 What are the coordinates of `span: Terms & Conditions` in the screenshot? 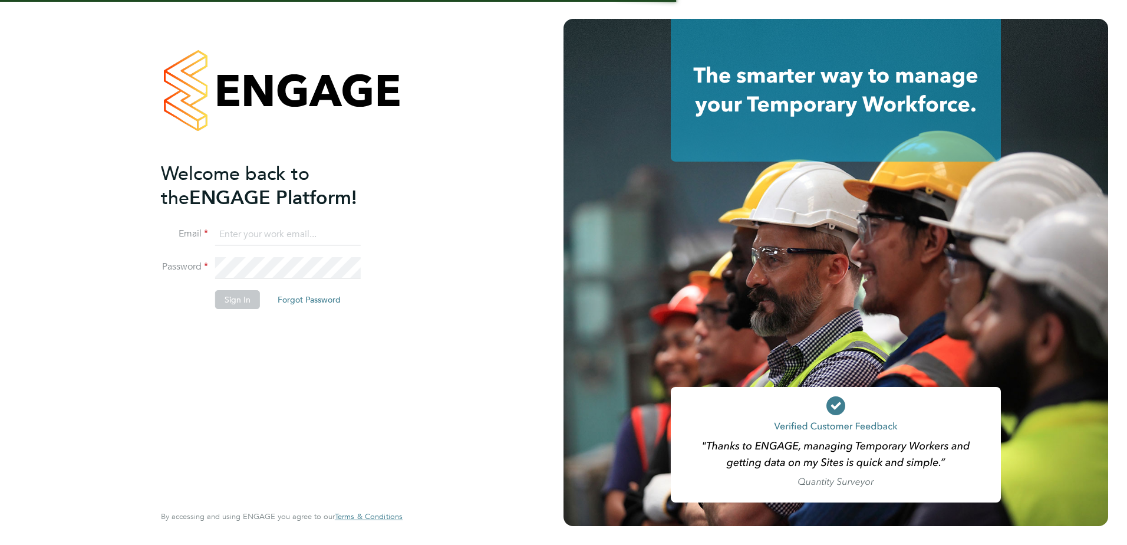 It's located at (368, 516).